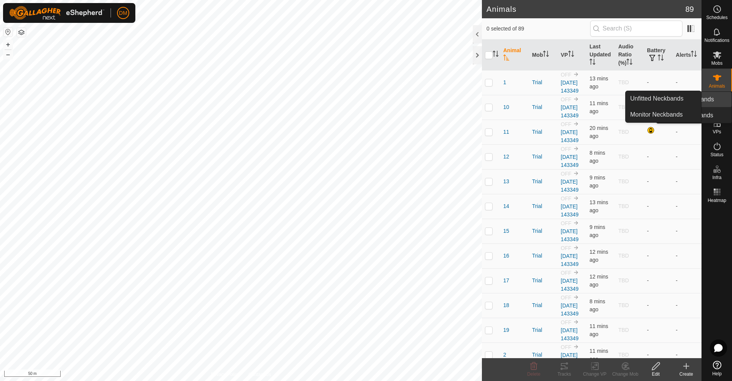 This screenshot has width=732, height=381. Describe the element at coordinates (572, 55) in the screenshot. I see `th: VP` at that location.